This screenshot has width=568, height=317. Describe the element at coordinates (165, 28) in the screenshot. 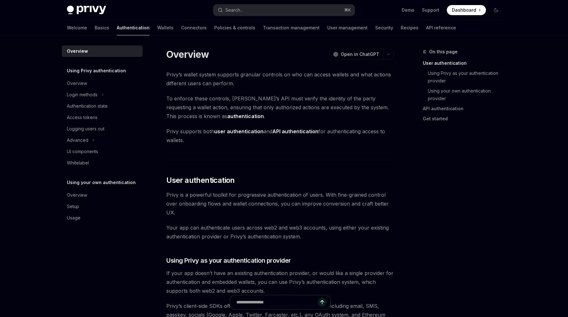

I see `a: Wallets` at that location.